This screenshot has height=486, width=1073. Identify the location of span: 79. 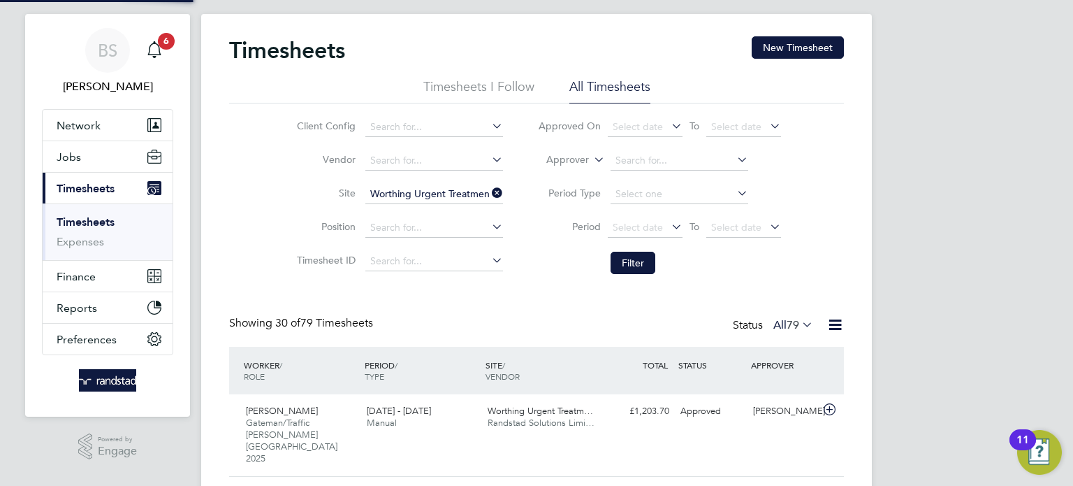
(793, 325).